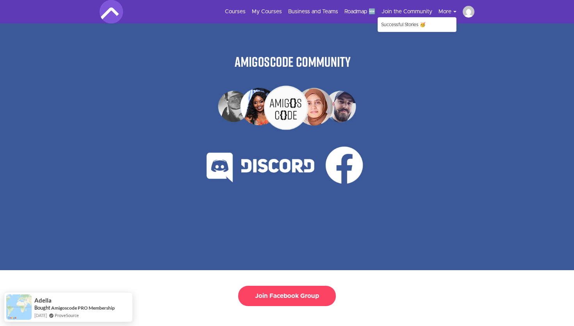  I want to click on a: Successful Stories 🥳, so click(417, 25).